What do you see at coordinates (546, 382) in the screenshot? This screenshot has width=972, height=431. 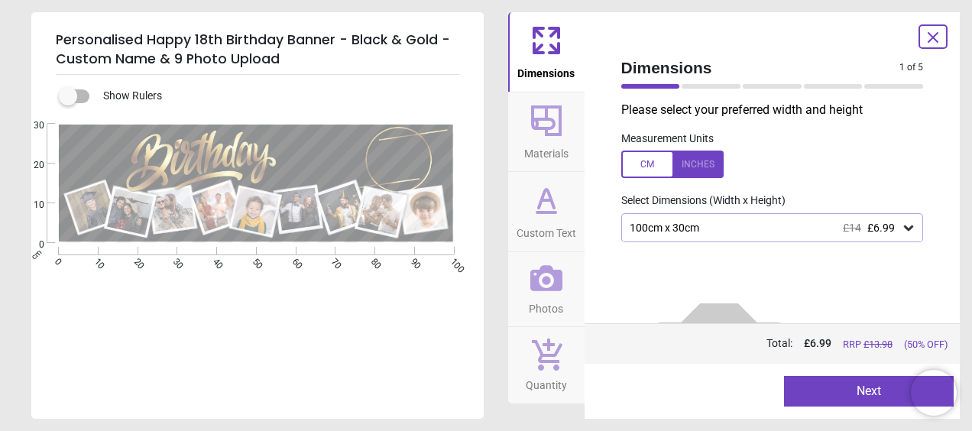 I see `span: Quantity` at bounding box center [546, 382].